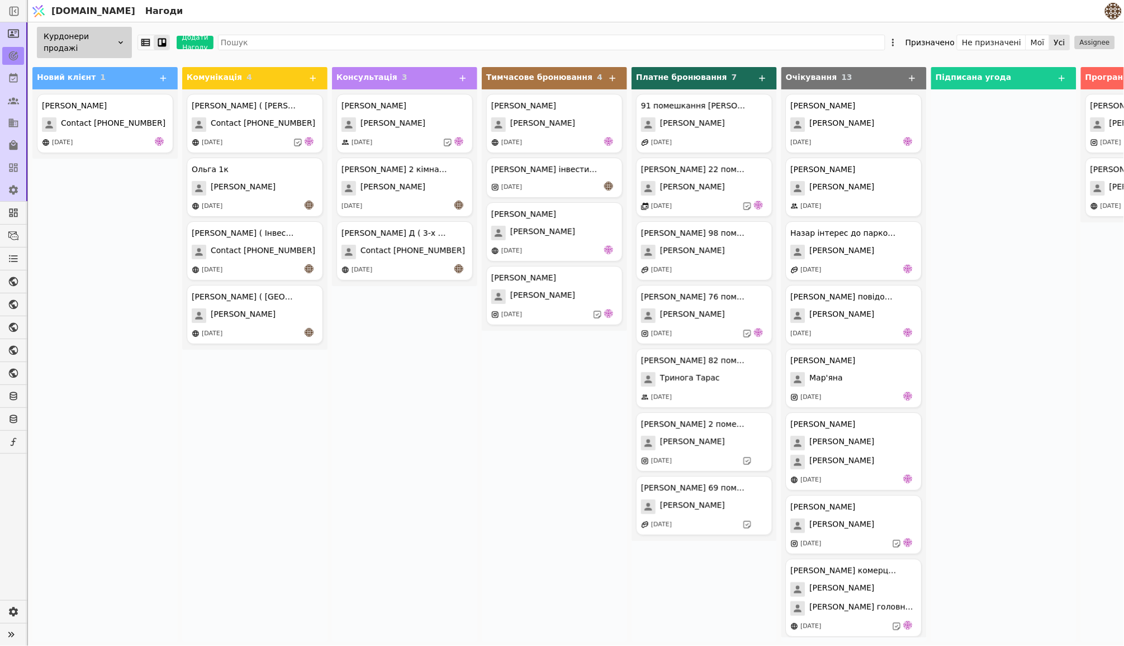  I want to click on div: Ольга 1к, so click(210, 169).